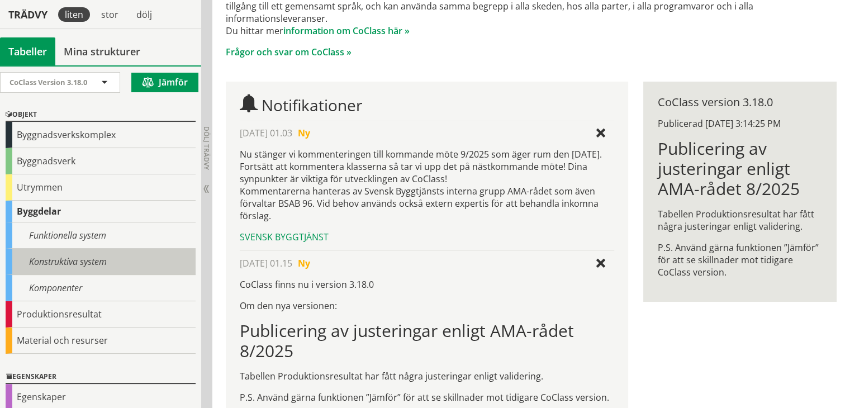  Describe the element at coordinates (101, 161) in the screenshot. I see `div: Byggnadsverk` at that location.